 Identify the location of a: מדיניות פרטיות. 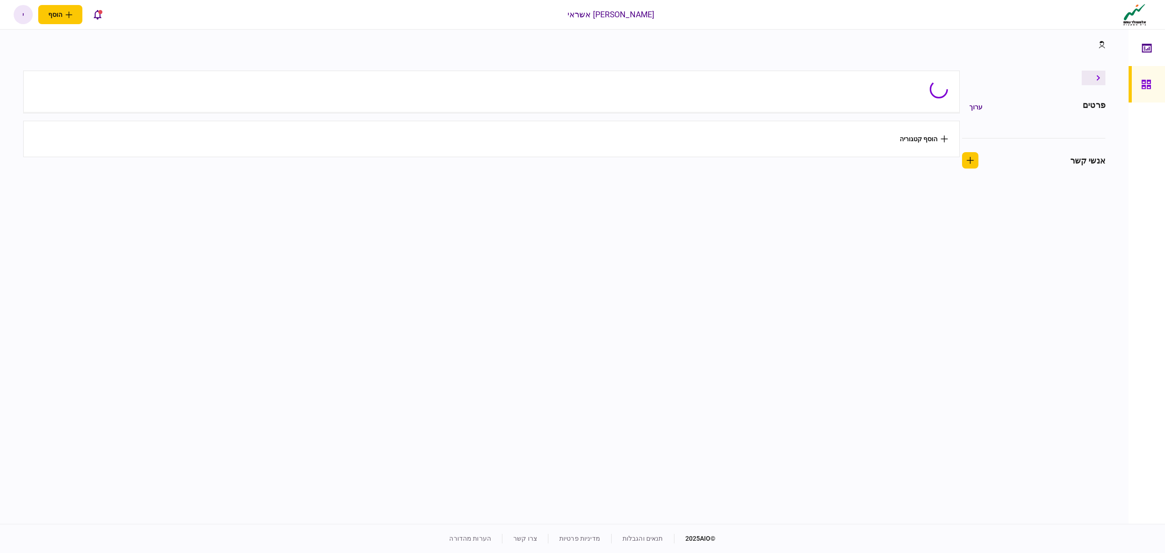
(580, 538).